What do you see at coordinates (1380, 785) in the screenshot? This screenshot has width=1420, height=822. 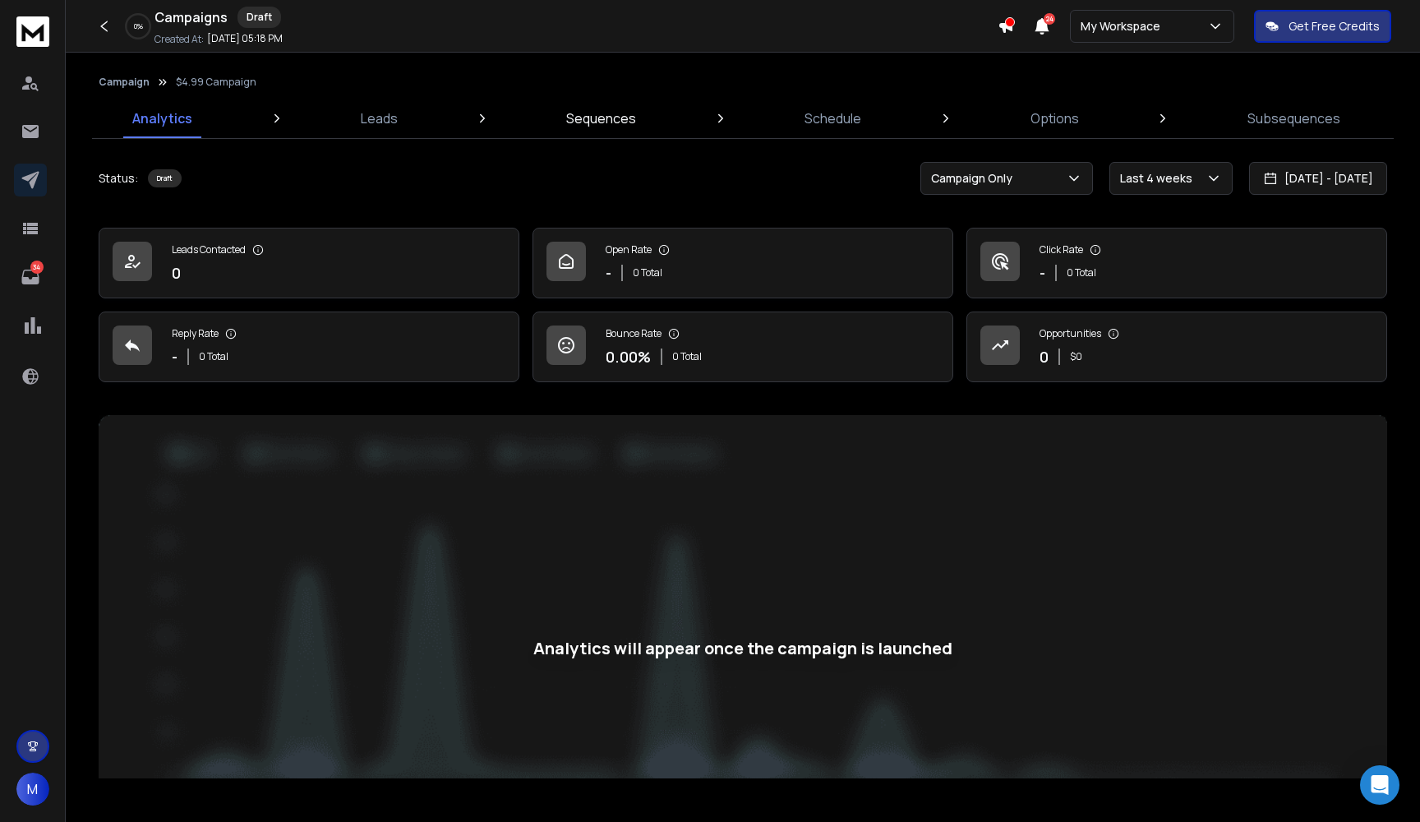 I see `div: Open Intercom Messenger` at bounding box center [1380, 785].